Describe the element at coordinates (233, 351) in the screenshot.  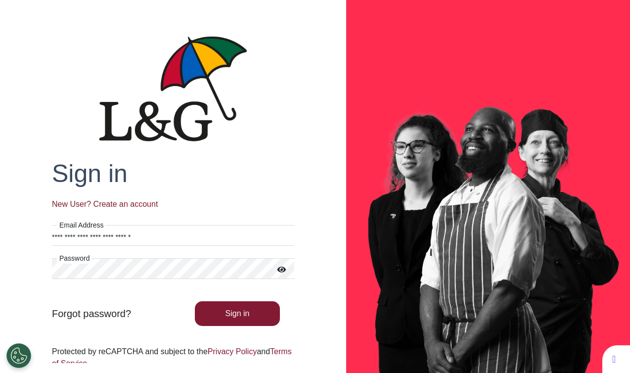
I see `a: Privacy Policy` at that location.